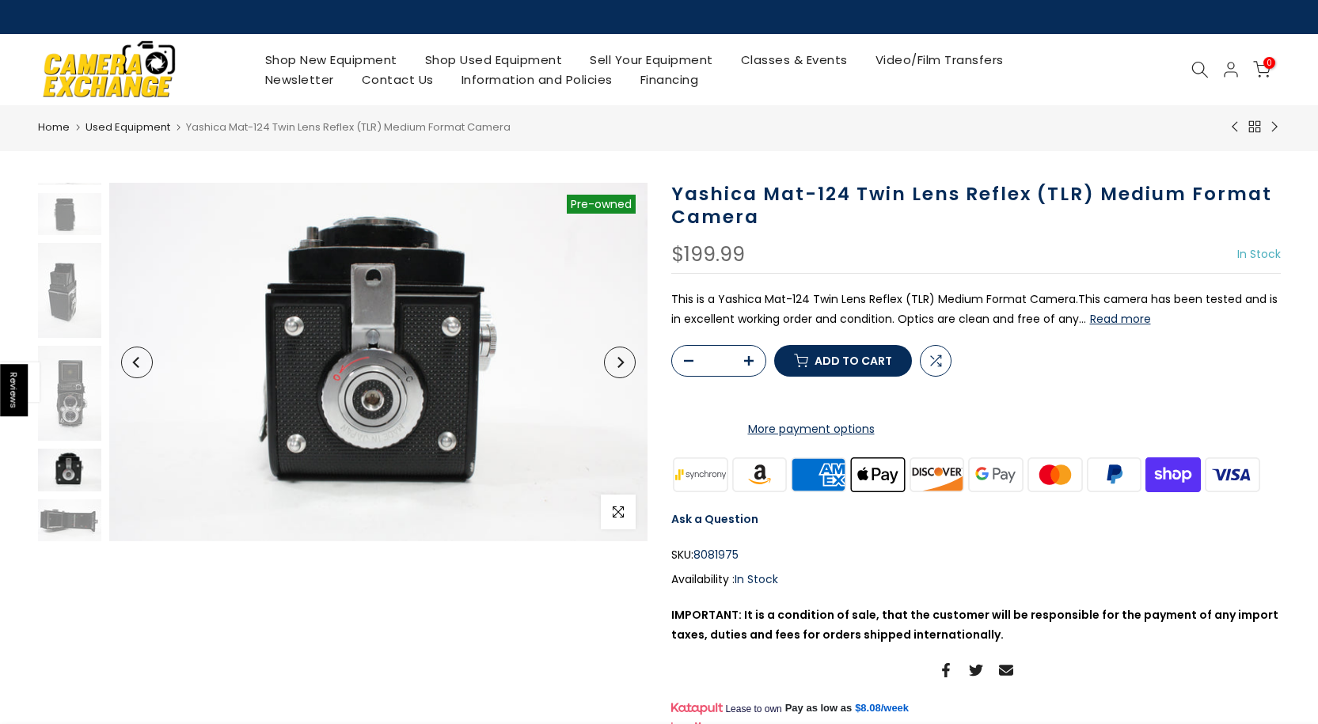 This screenshot has height=724, width=1318. Describe the element at coordinates (397, 79) in the screenshot. I see `a: Contact Us` at that location.